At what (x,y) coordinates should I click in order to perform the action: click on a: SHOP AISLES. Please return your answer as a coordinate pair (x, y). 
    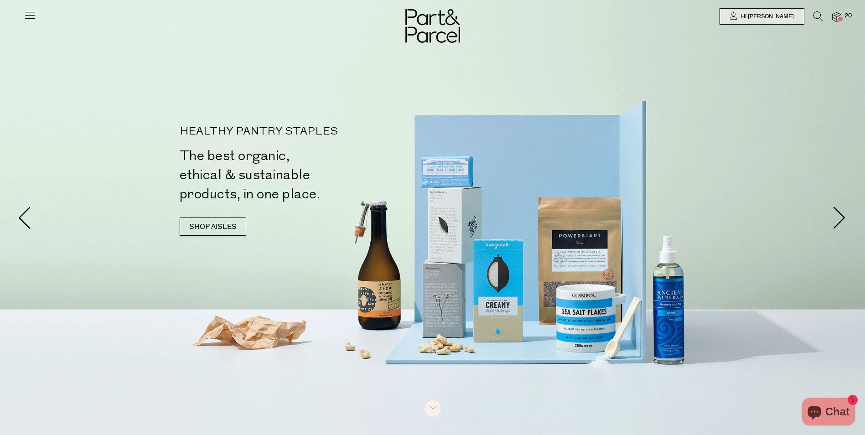
    Looking at the image, I should click on (213, 227).